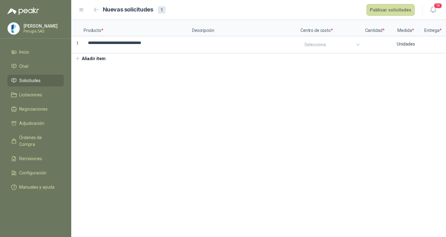 This screenshot has width=446, height=237. I want to click on p: Descripción, so click(246, 28).